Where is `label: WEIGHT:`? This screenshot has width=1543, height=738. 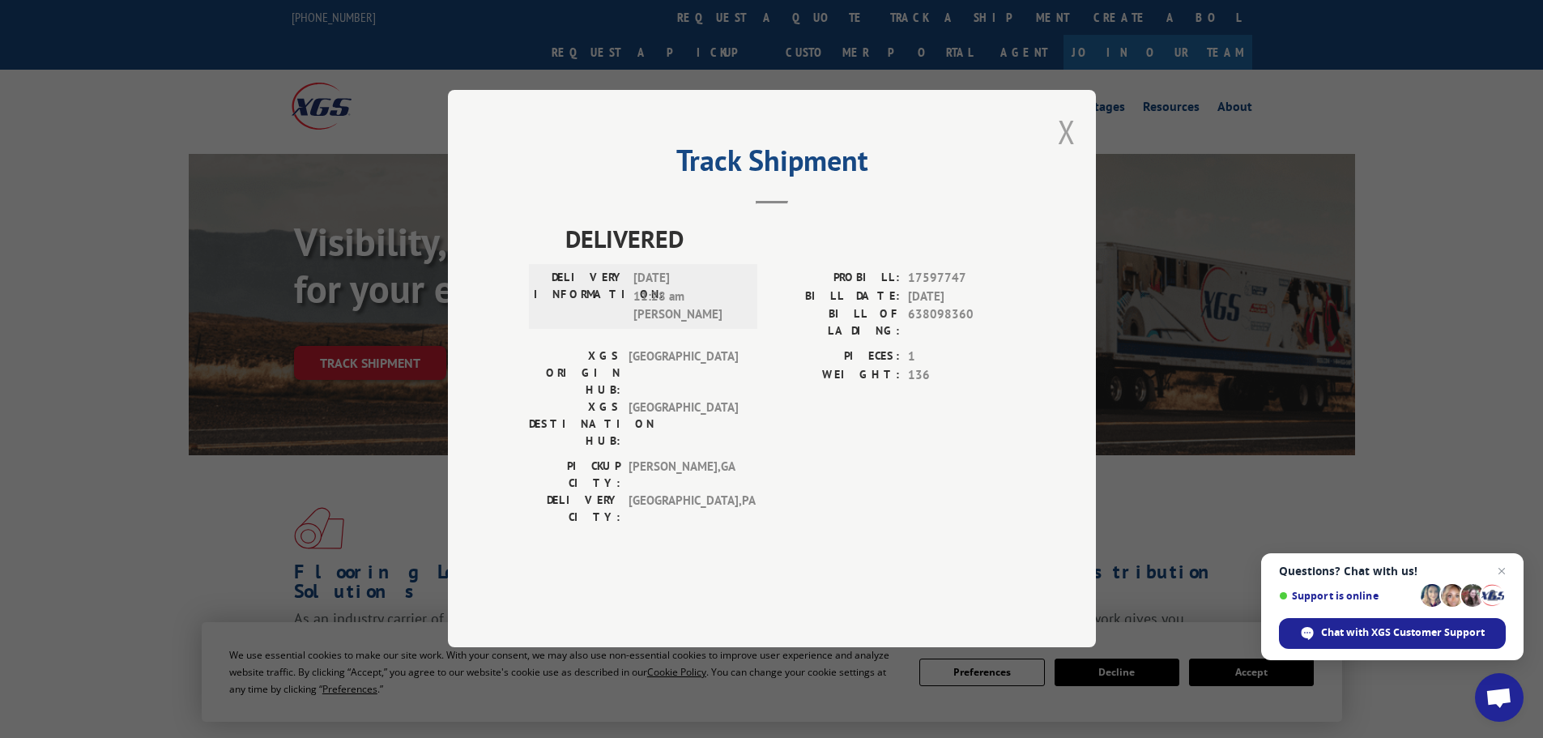 label: WEIGHT: is located at coordinates (836, 375).